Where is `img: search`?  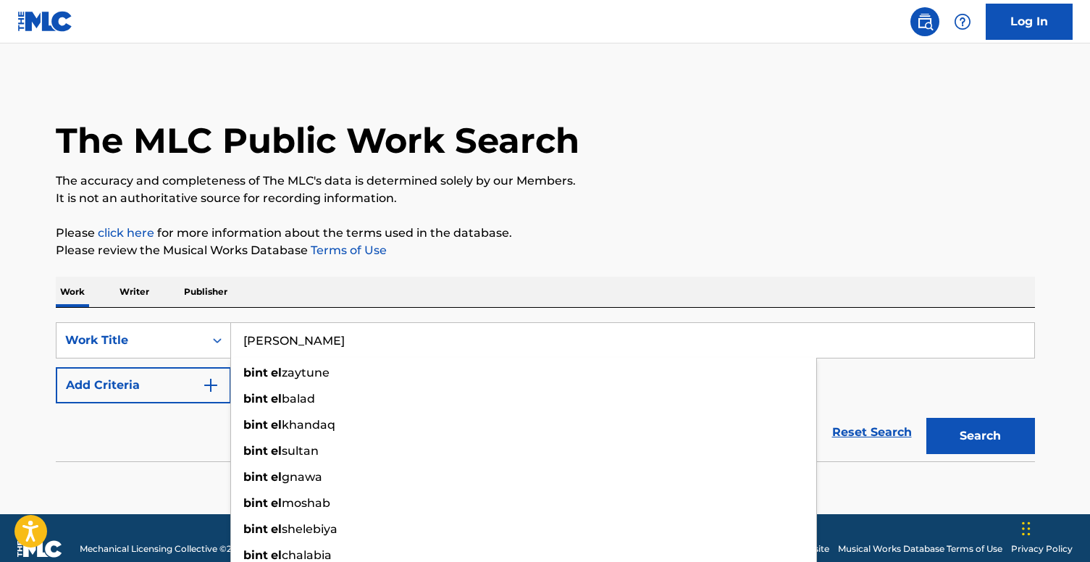 img: search is located at coordinates (925, 22).